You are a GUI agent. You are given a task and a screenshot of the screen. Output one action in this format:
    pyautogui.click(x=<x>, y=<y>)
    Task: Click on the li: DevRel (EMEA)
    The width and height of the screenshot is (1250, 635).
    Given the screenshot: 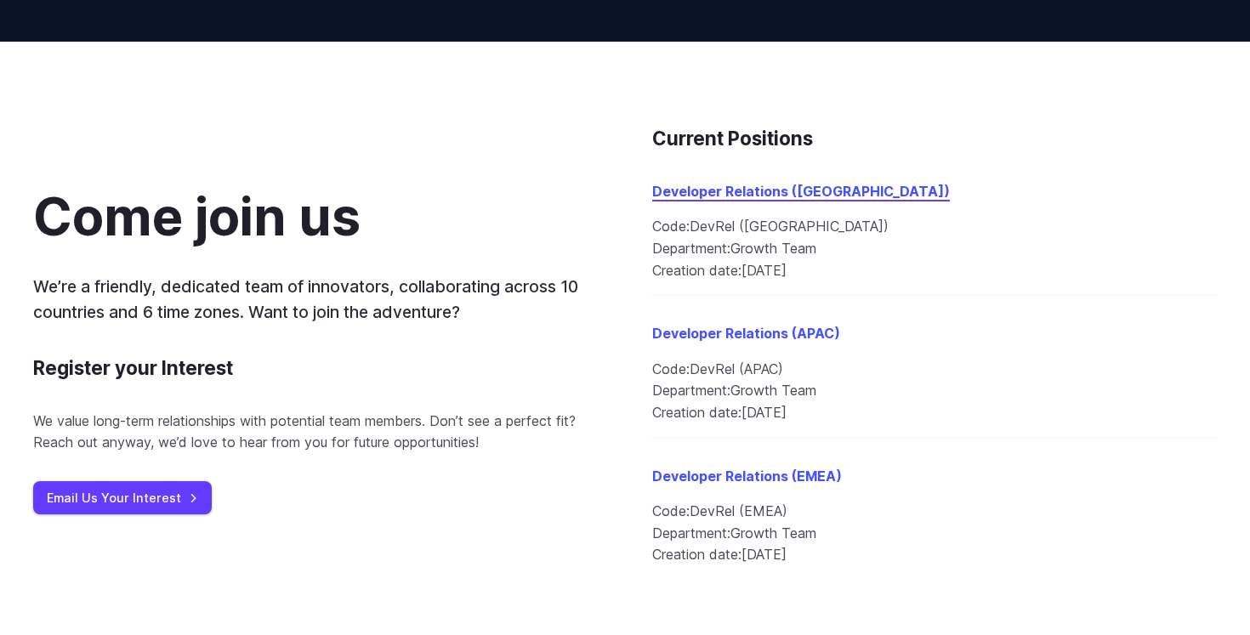 What is the action you would take?
    pyautogui.click(x=934, y=512)
    